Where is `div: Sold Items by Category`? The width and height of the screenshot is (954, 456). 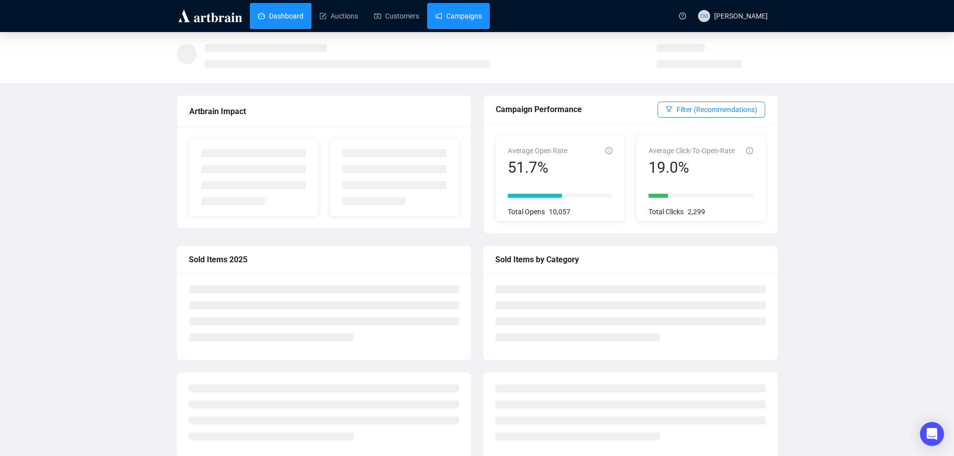
div: Sold Items by Category is located at coordinates (631, 259).